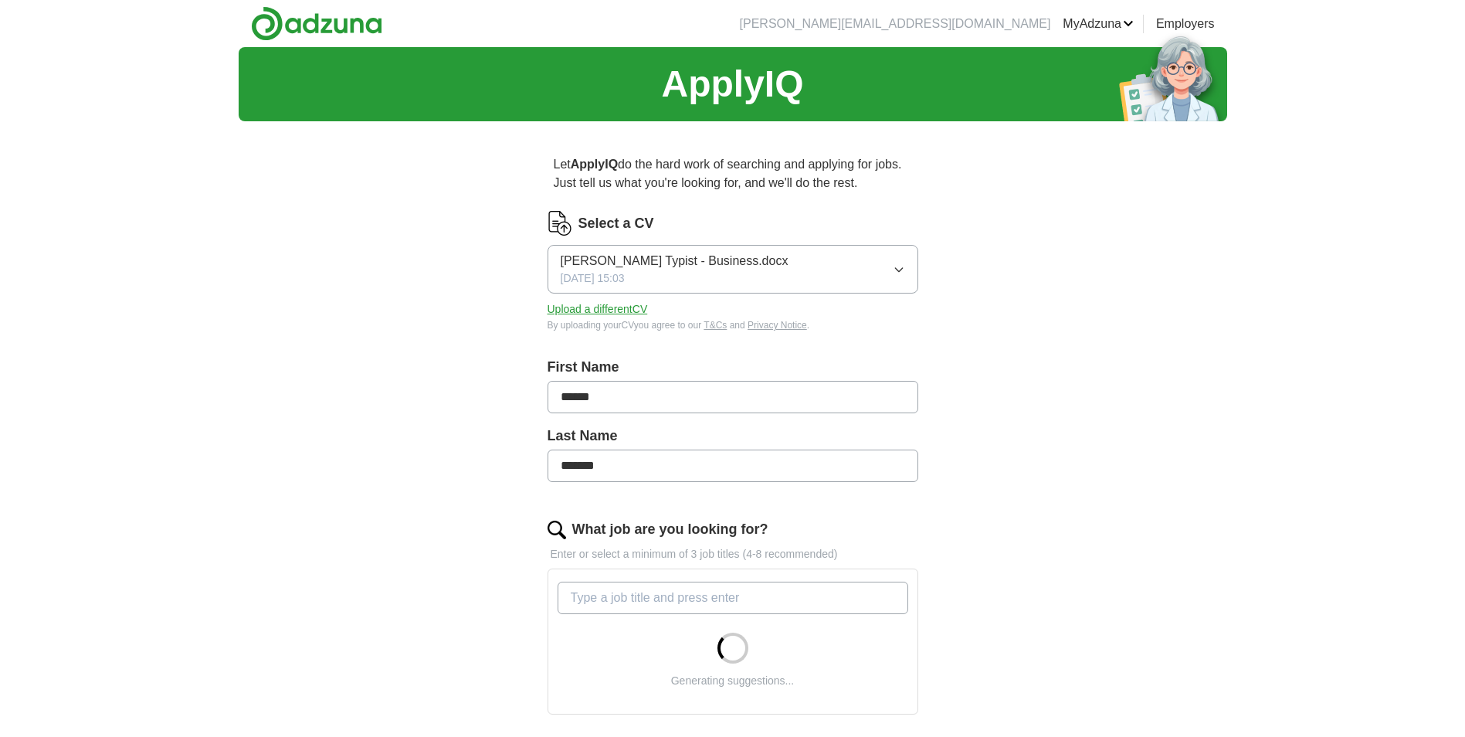  Describe the element at coordinates (616, 223) in the screenshot. I see `label: Select a CV` at that location.